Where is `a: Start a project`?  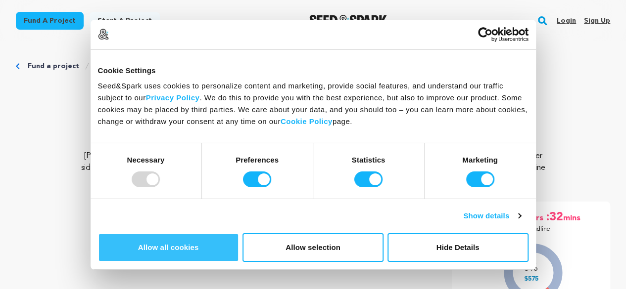 a: Start a project is located at coordinates (125, 21).